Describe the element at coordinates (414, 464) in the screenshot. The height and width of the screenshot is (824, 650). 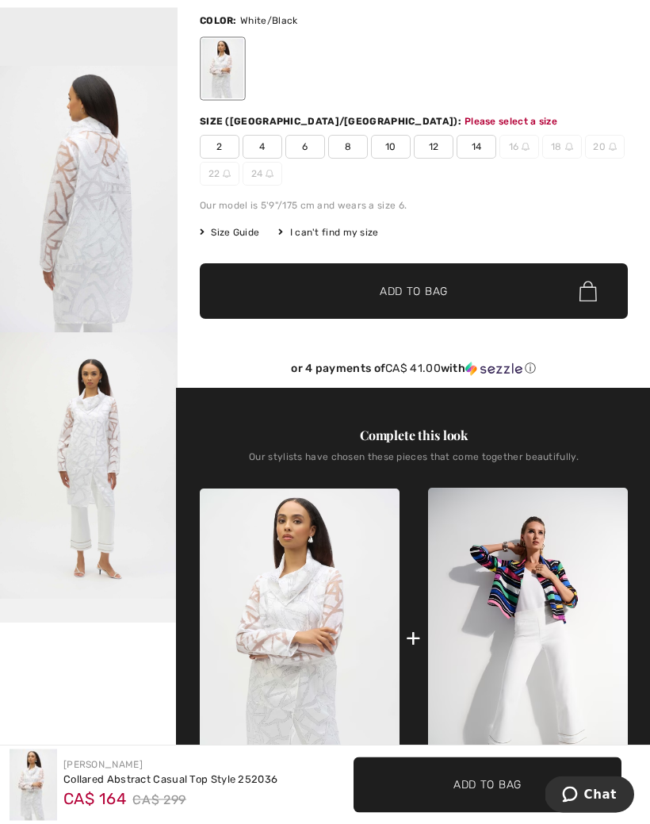
I see `div: Our stylists have chosen these pieces that come together beautifully.` at that location.